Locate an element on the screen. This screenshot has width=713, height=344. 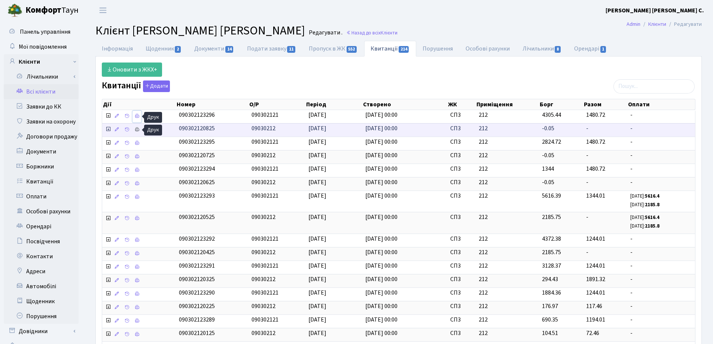
span: 117.46 is located at coordinates (594, 306).